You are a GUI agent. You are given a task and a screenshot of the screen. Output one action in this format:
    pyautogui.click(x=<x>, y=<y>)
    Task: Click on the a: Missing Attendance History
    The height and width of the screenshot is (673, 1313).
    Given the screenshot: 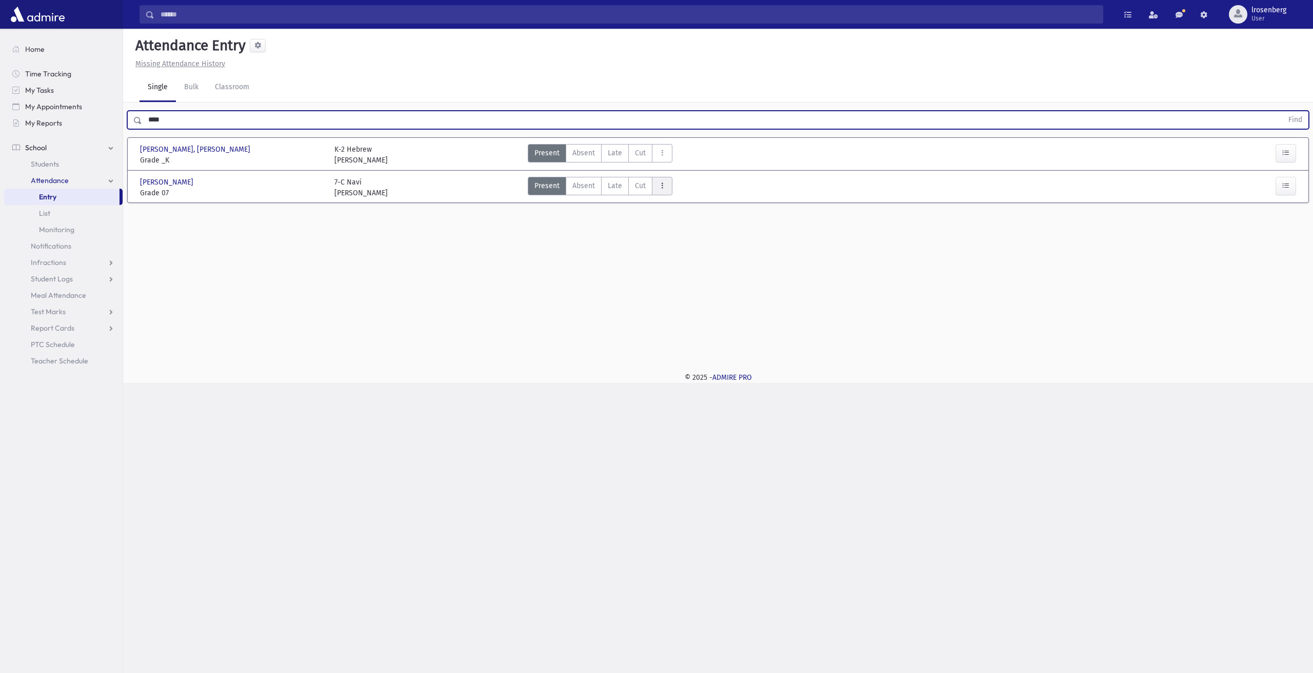 What is the action you would take?
    pyautogui.click(x=178, y=64)
    